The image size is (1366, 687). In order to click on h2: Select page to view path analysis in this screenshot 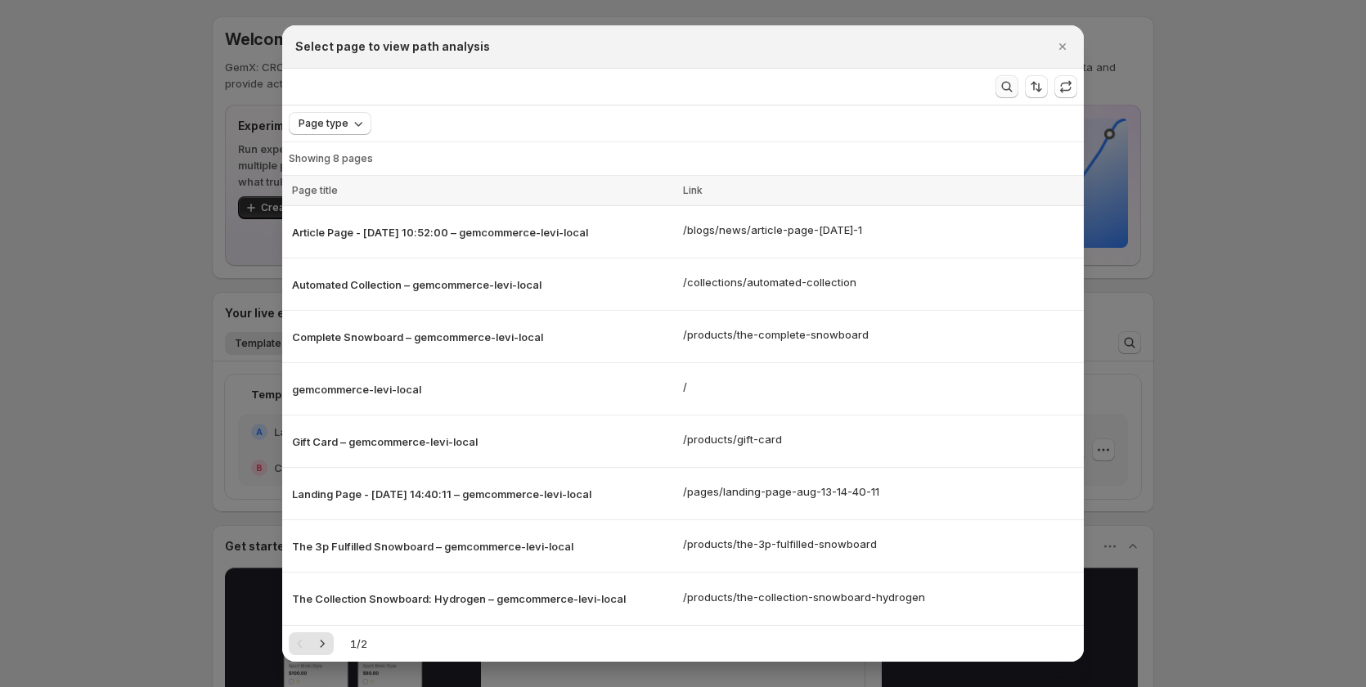, I will do `click(393, 47)`.